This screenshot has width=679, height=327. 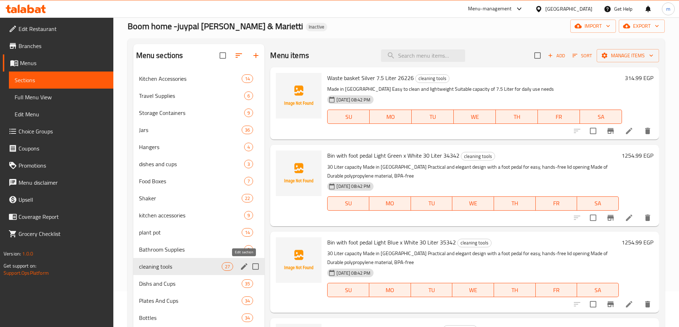 What do you see at coordinates (192, 147) in the screenshot?
I see `div: Hangers` at bounding box center [192, 147].